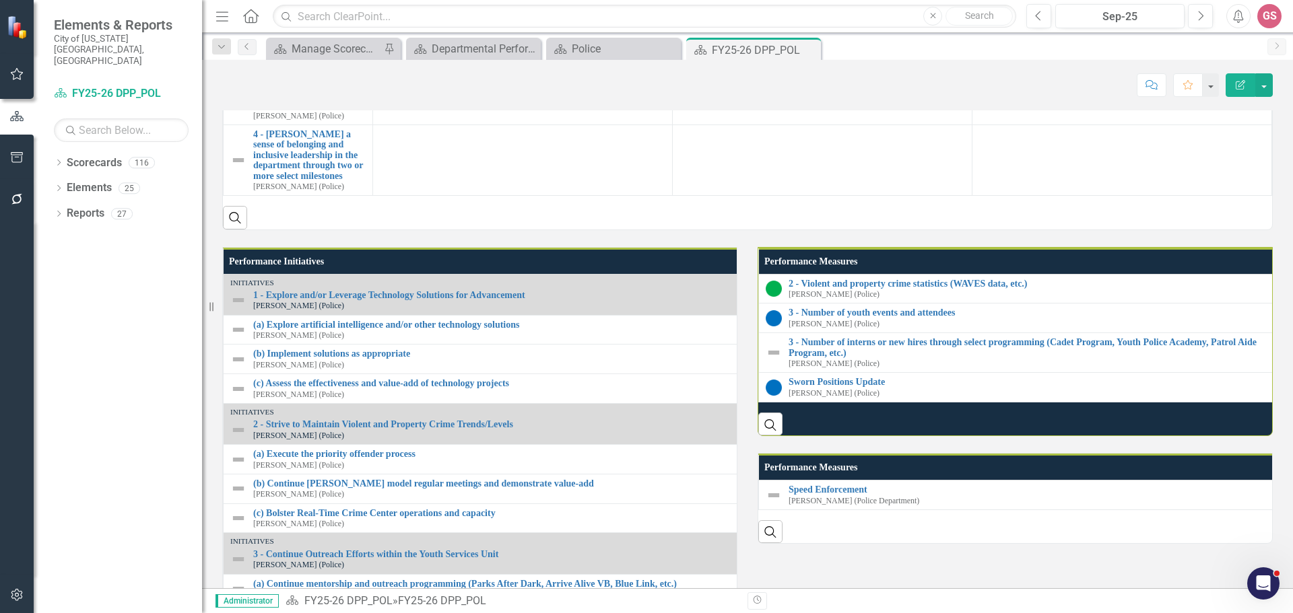 Image resolution: width=1293 pixels, height=613 pixels. What do you see at coordinates (492, 554) in the screenshot?
I see `a: 3 - Continue Outreach Efforts within the Youth Services Unit` at bounding box center [492, 554].